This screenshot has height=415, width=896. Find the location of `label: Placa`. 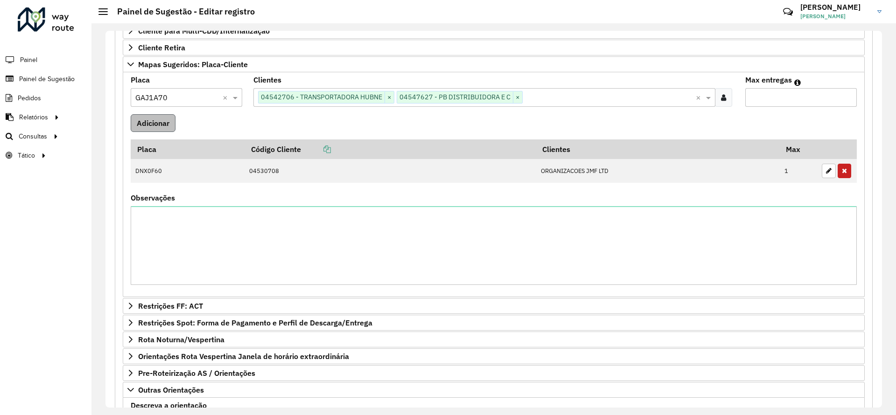

label: Placa is located at coordinates (140, 80).